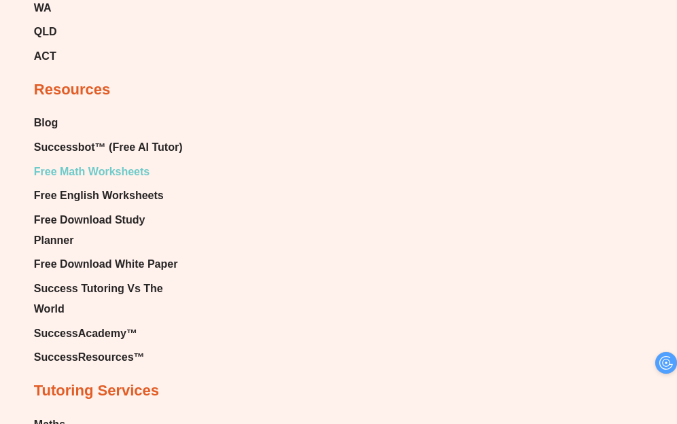 The width and height of the screenshot is (677, 424). What do you see at coordinates (110, 334) in the screenshot?
I see `a: SuccessAcademy™` at bounding box center [110, 334].